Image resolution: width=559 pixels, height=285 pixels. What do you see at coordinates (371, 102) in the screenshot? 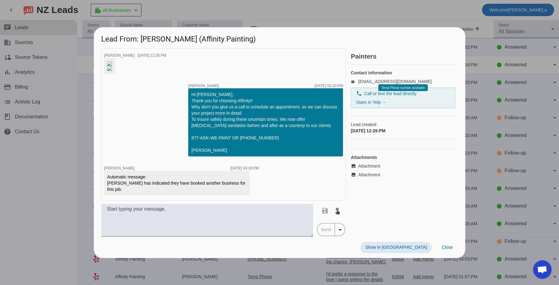
I see `a: Open in Yelp →` at bounding box center [371, 102].